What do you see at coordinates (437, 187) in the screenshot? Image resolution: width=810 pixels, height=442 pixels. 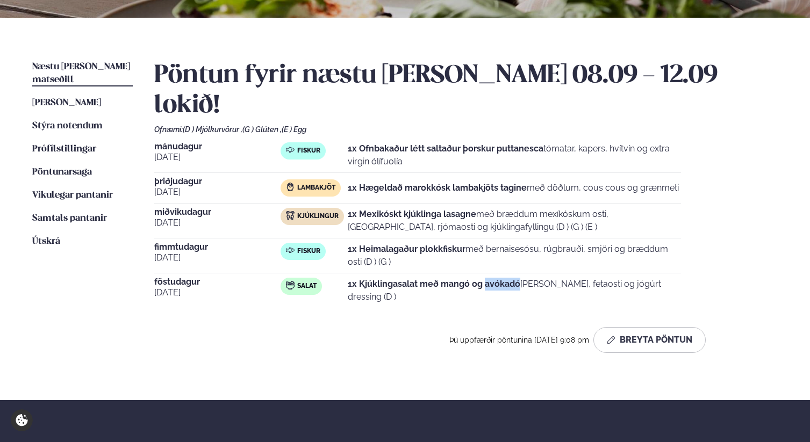 I see `strong: 1x Hægeldað marokkósk lambakjöts tagine` at bounding box center [437, 187].